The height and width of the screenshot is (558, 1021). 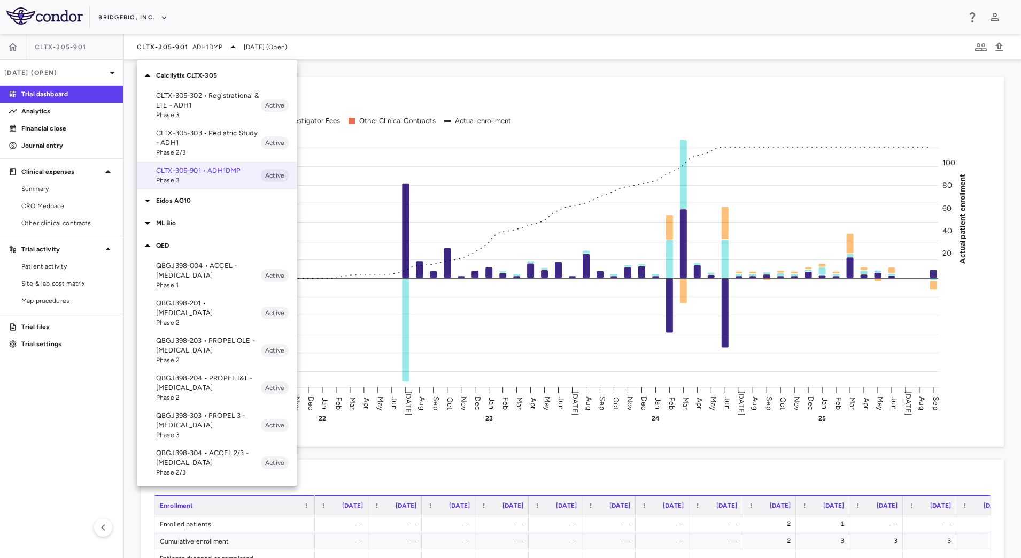 What do you see at coordinates (227, 201) in the screenshot?
I see `p: Eidos AG10` at bounding box center [227, 201].